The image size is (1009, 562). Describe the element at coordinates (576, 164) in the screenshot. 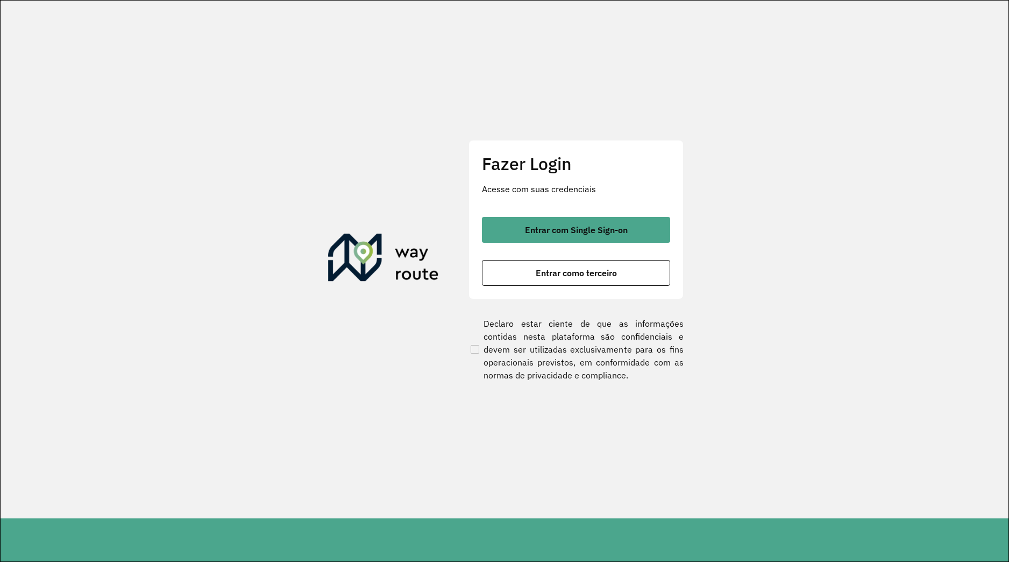

I see `h2: Fazer Login` at that location.